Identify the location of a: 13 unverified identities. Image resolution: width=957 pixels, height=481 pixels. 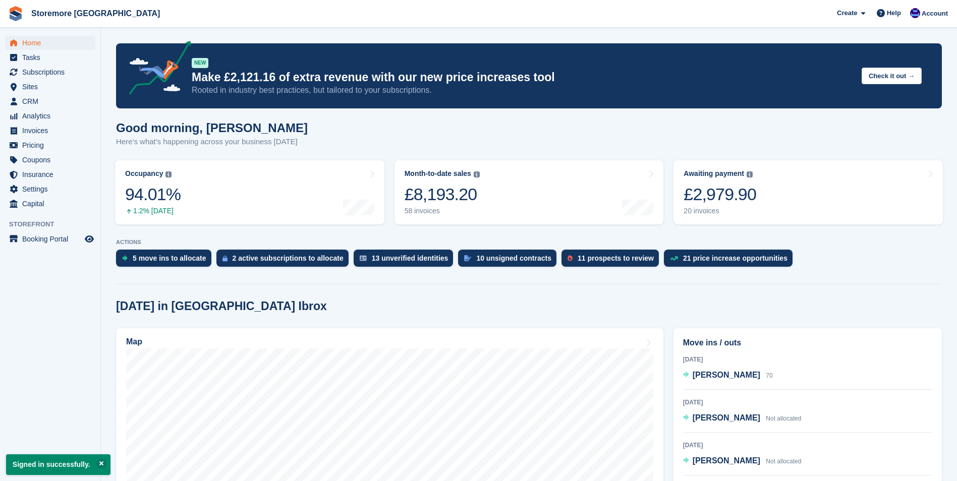
(406, 261).